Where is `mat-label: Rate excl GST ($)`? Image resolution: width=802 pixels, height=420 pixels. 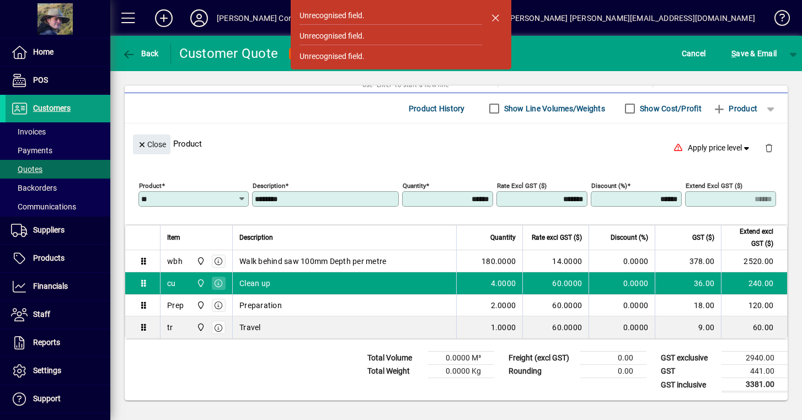 mat-label: Rate excl GST ($) is located at coordinates (522, 186).